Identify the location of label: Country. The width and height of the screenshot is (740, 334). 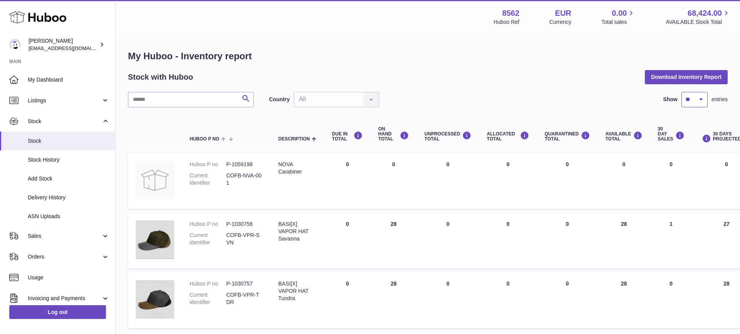
(279, 99).